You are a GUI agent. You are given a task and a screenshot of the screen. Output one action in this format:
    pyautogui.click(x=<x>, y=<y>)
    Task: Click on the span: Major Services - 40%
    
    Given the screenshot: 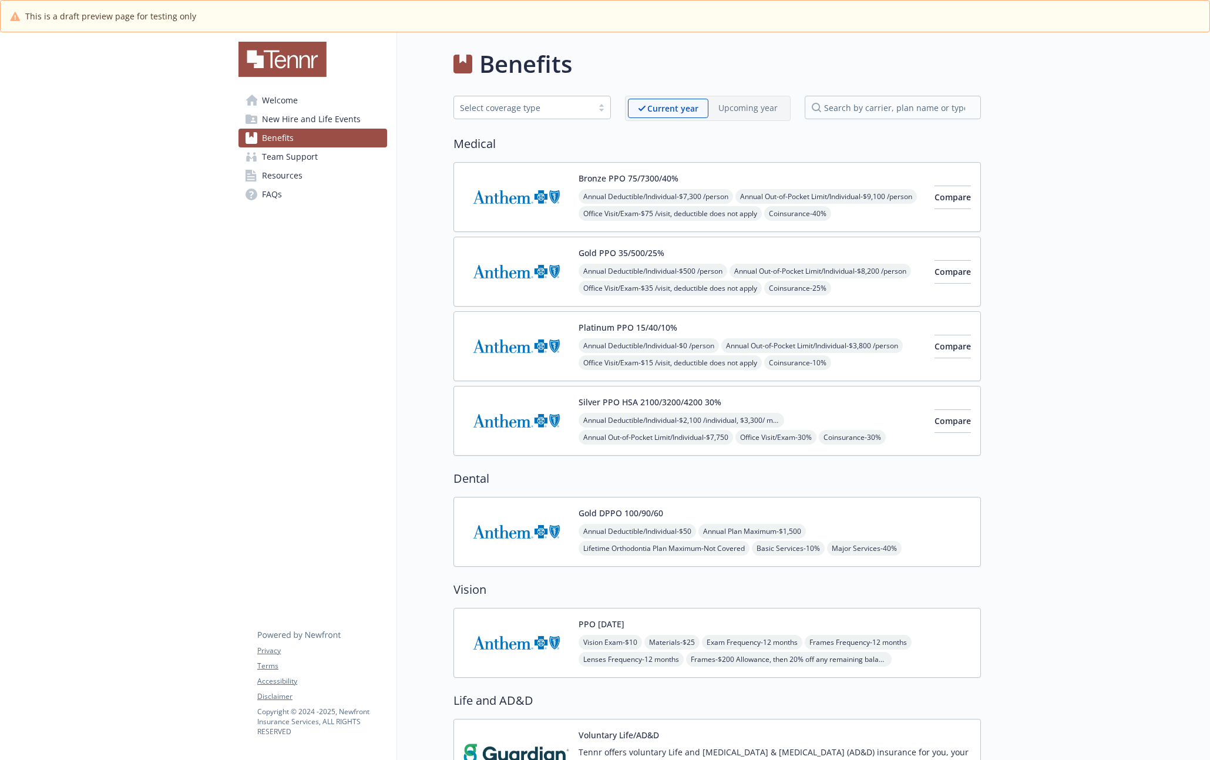 What is the action you would take?
    pyautogui.click(x=864, y=548)
    